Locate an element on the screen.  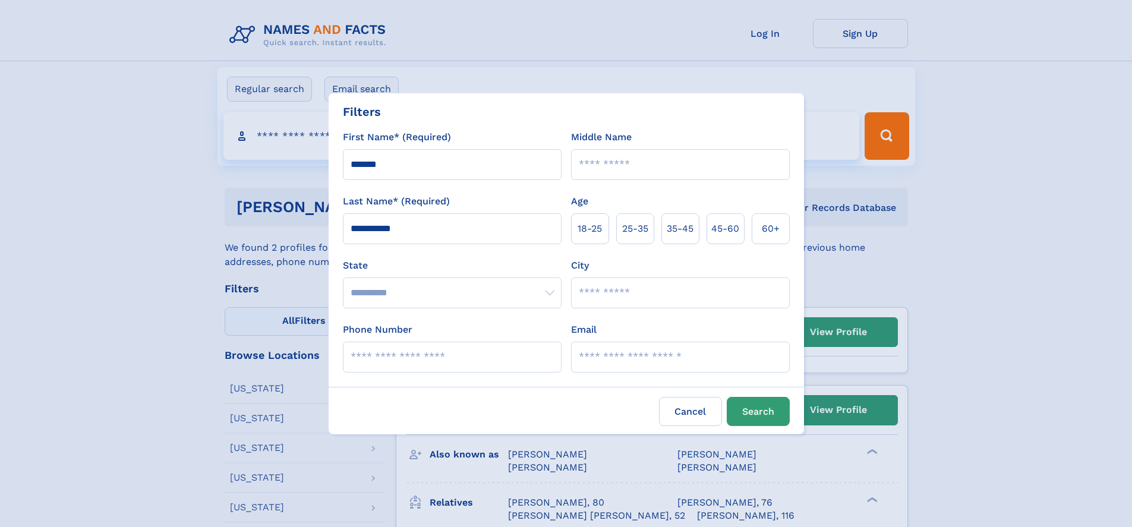
span: 35‑45 is located at coordinates (680, 229).